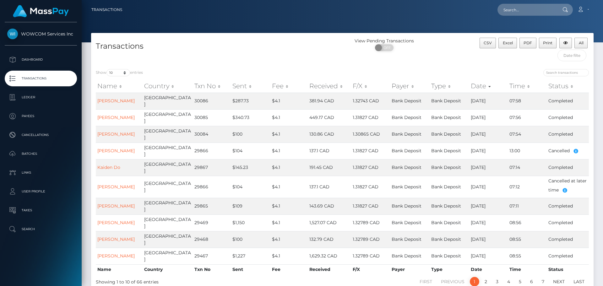 The image size is (603, 286). Describe the element at coordinates (528, 168) in the screenshot. I see `td: 07:14` at that location.